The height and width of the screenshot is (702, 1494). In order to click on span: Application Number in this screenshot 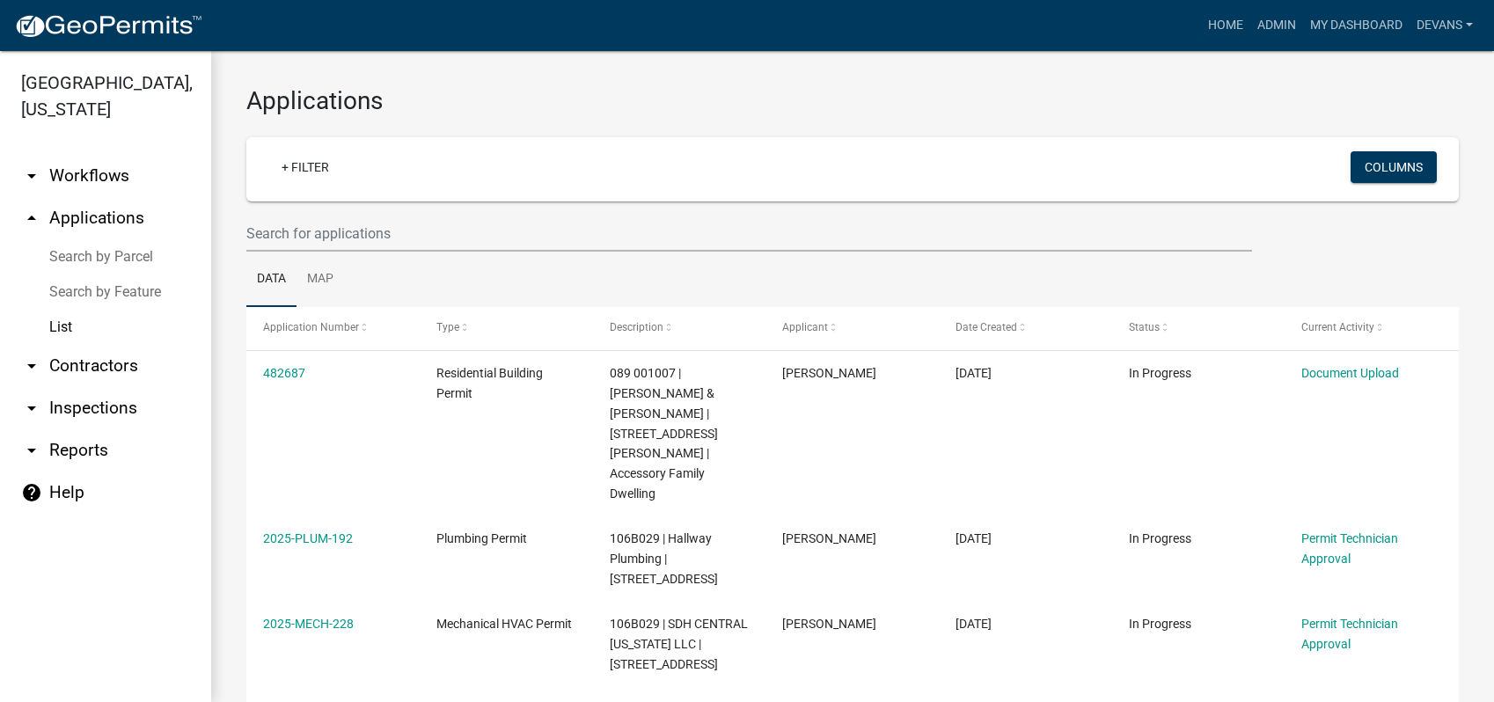, I will do `click(311, 327)`.